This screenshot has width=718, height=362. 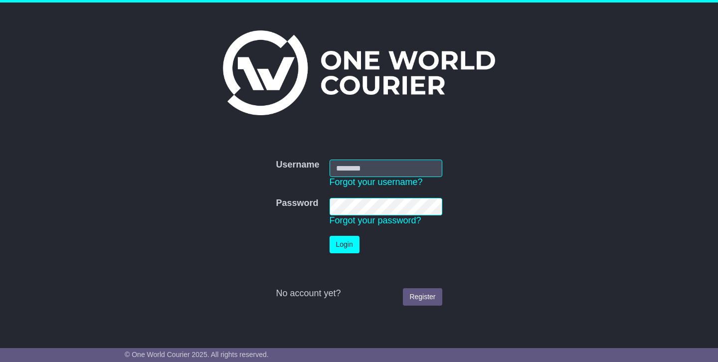 What do you see at coordinates (359, 294) in the screenshot?
I see `div: No account yet?` at bounding box center [359, 294].